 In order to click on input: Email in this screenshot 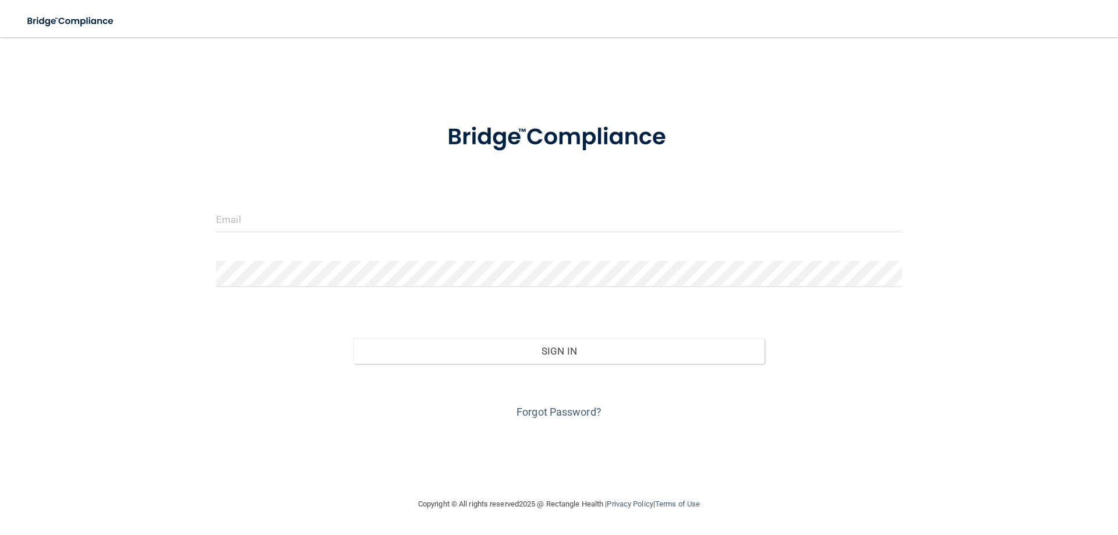, I will do `click(559, 219)`.